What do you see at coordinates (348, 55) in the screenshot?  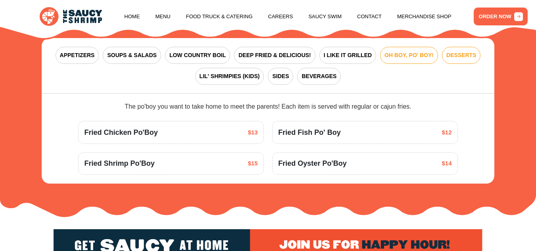 I see `button: I LIKE IT GRILLED` at bounding box center [348, 55].